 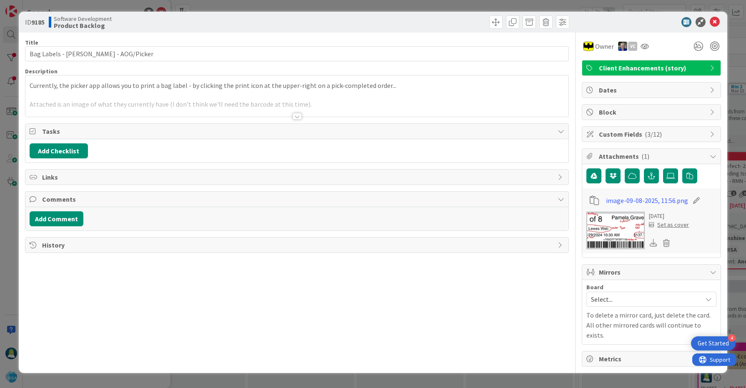 I want to click on span: Links, so click(x=298, y=177).